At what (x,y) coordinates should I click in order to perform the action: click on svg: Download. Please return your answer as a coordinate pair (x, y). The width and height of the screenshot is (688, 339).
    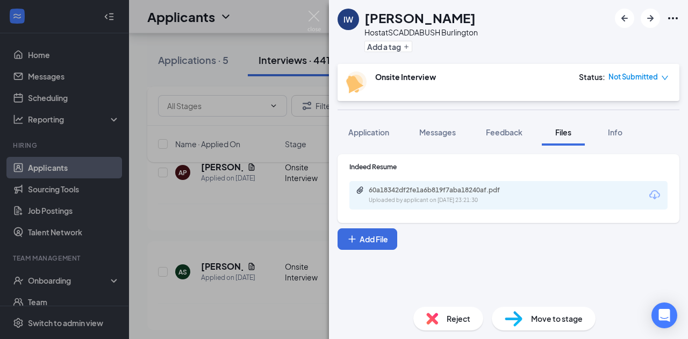
    Looking at the image, I should click on (655, 195).